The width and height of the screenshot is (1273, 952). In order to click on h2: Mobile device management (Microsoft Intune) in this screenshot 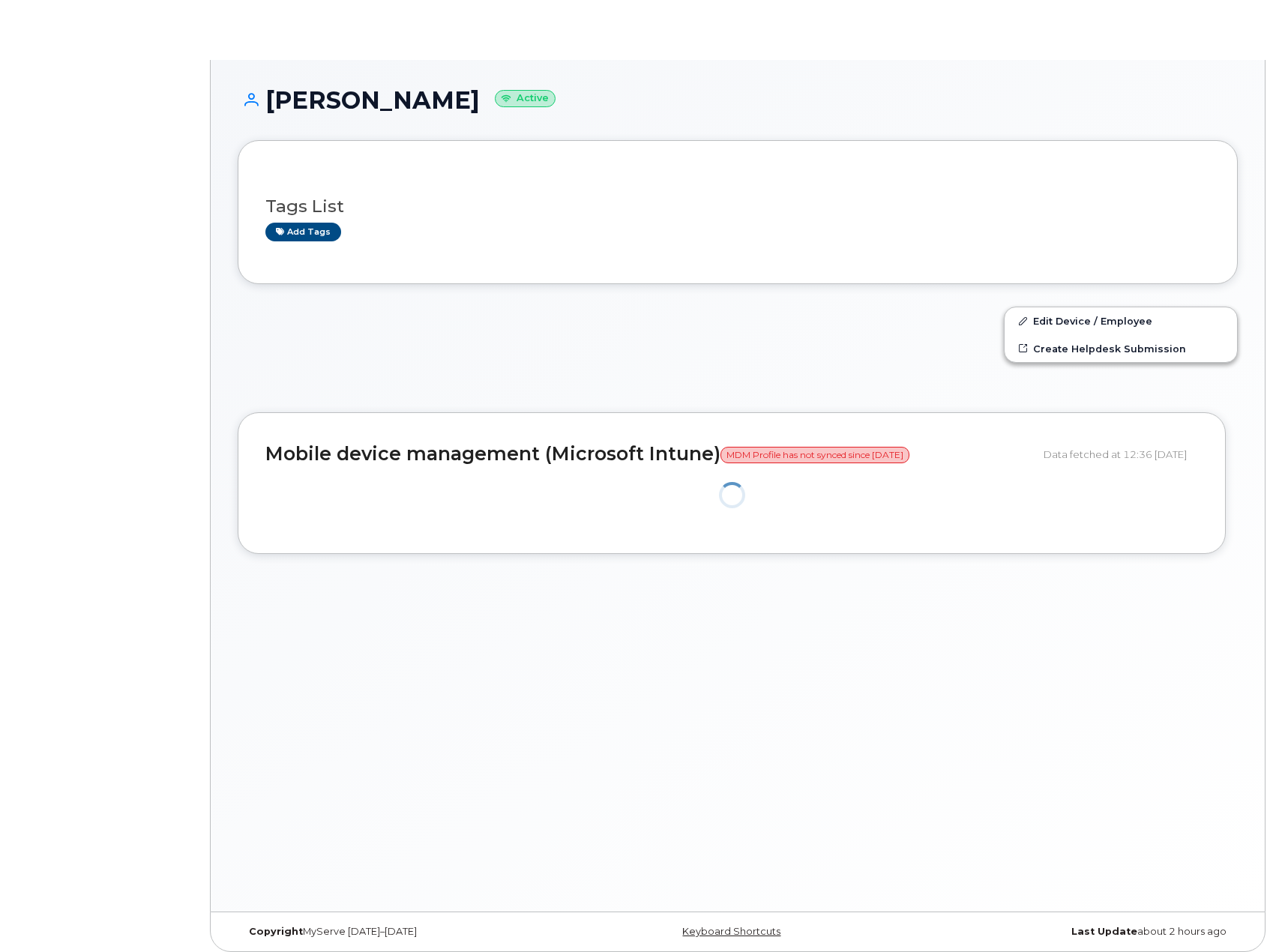, I will do `click(648, 454)`.